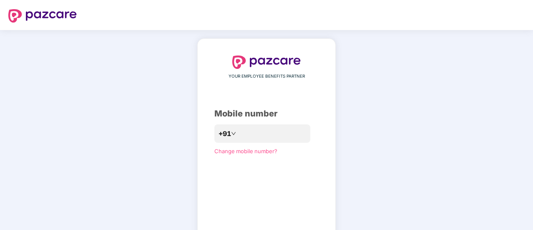 This screenshot has height=230, width=533. Describe the element at coordinates (233, 133) in the screenshot. I see `span: down` at that location.